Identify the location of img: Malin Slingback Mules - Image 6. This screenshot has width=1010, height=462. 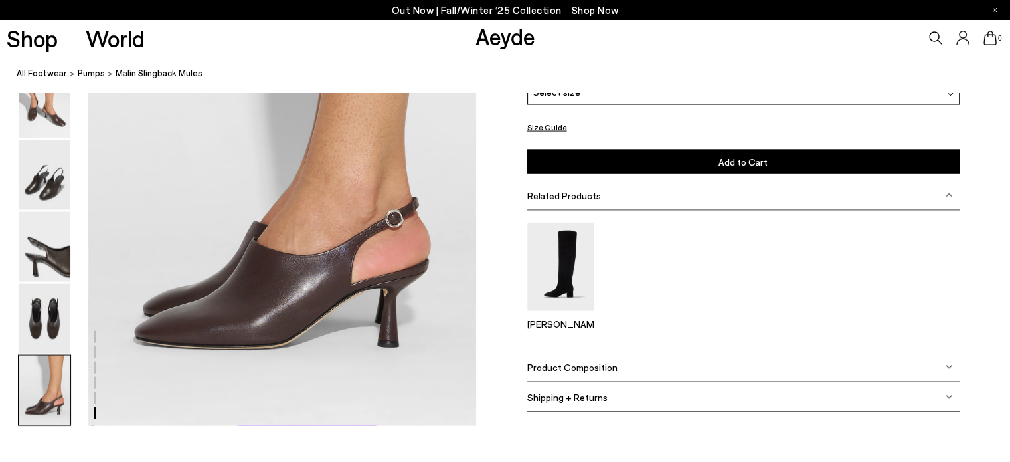
(44, 390).